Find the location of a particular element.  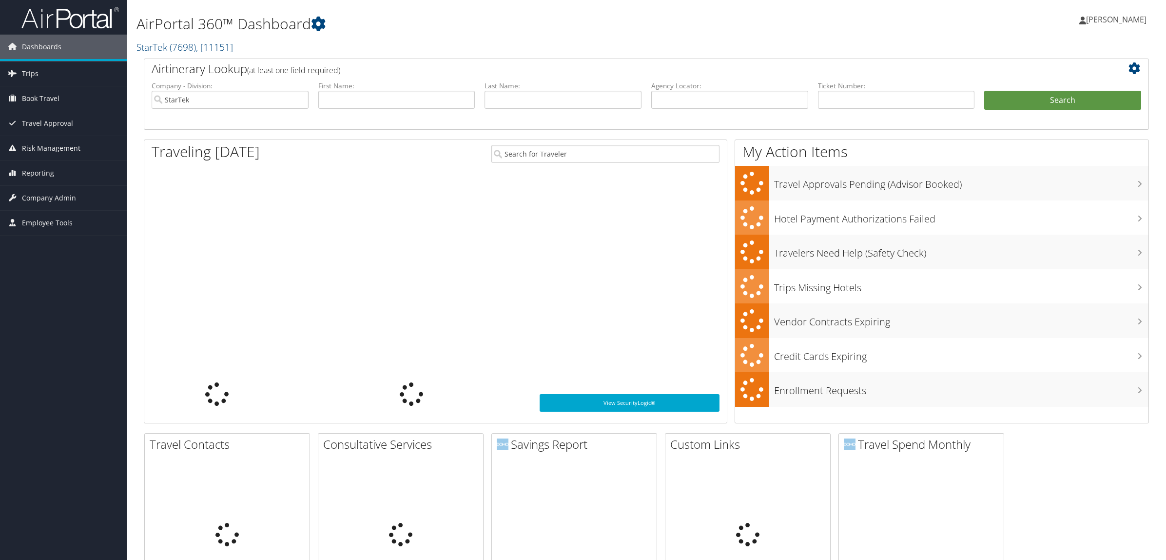

a: Travelers Need Help (Safety Check) is located at coordinates (942, 252).